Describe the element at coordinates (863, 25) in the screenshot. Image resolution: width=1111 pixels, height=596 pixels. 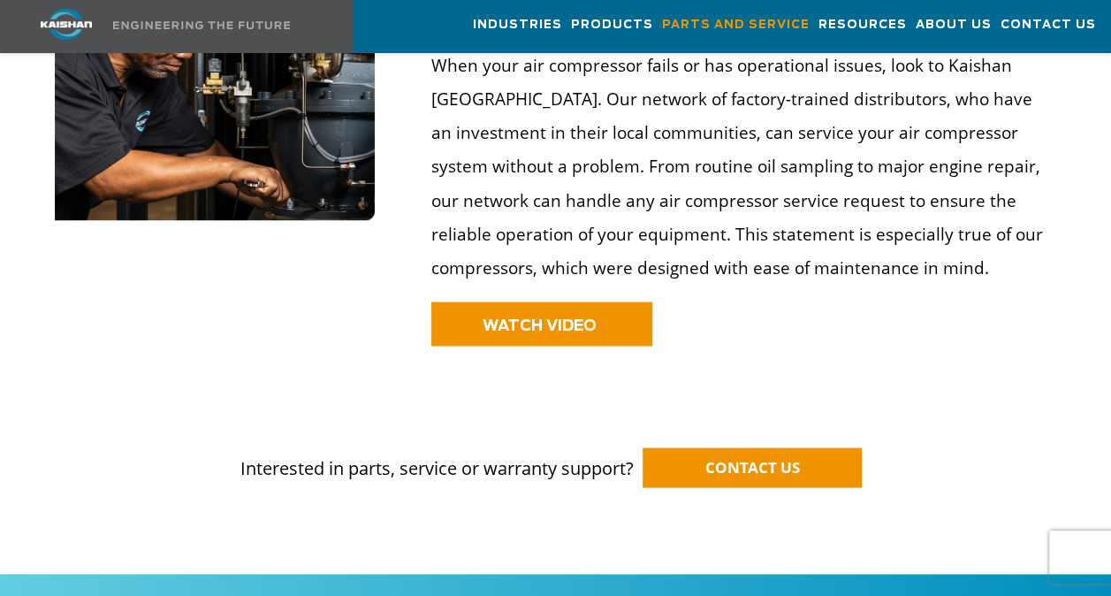
I see `a: Resources` at that location.